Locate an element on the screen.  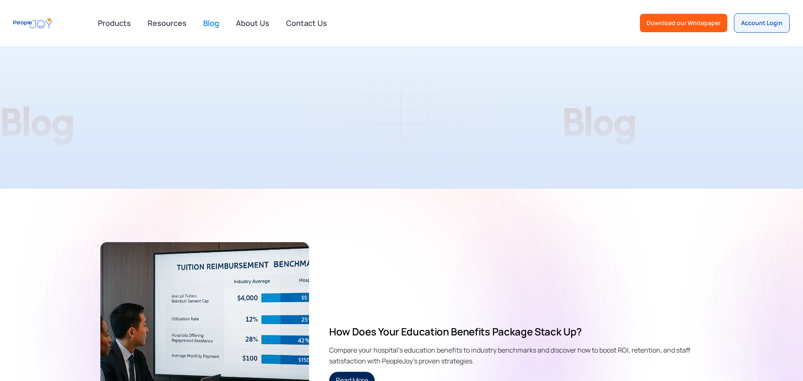
a: Download our Whitepaper is located at coordinates (683, 23).